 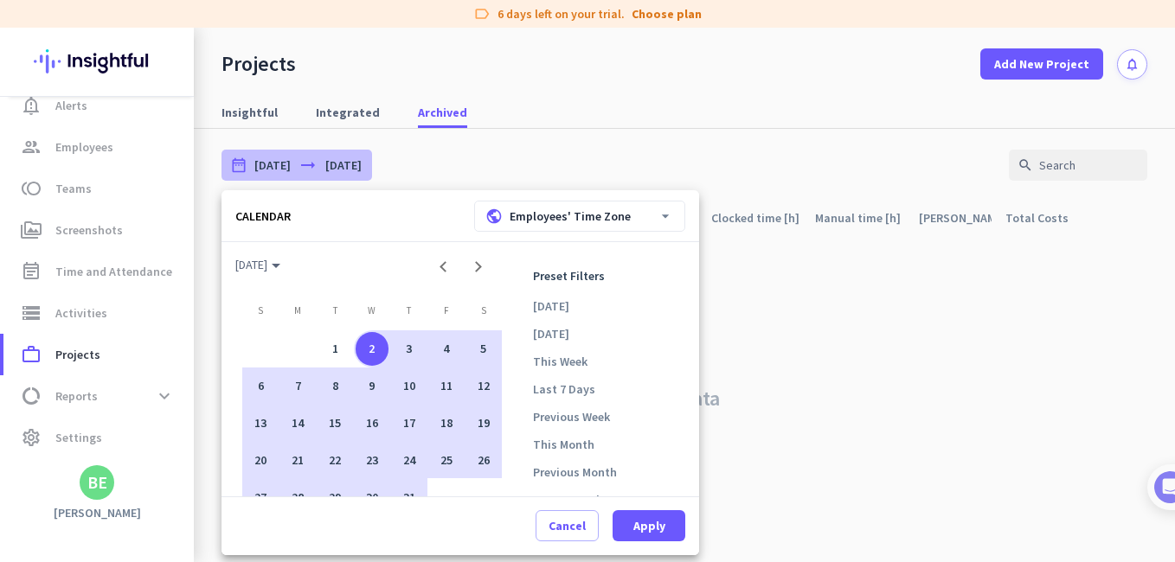 What do you see at coordinates (409, 498) in the screenshot?
I see `div: 31` at bounding box center [409, 498].